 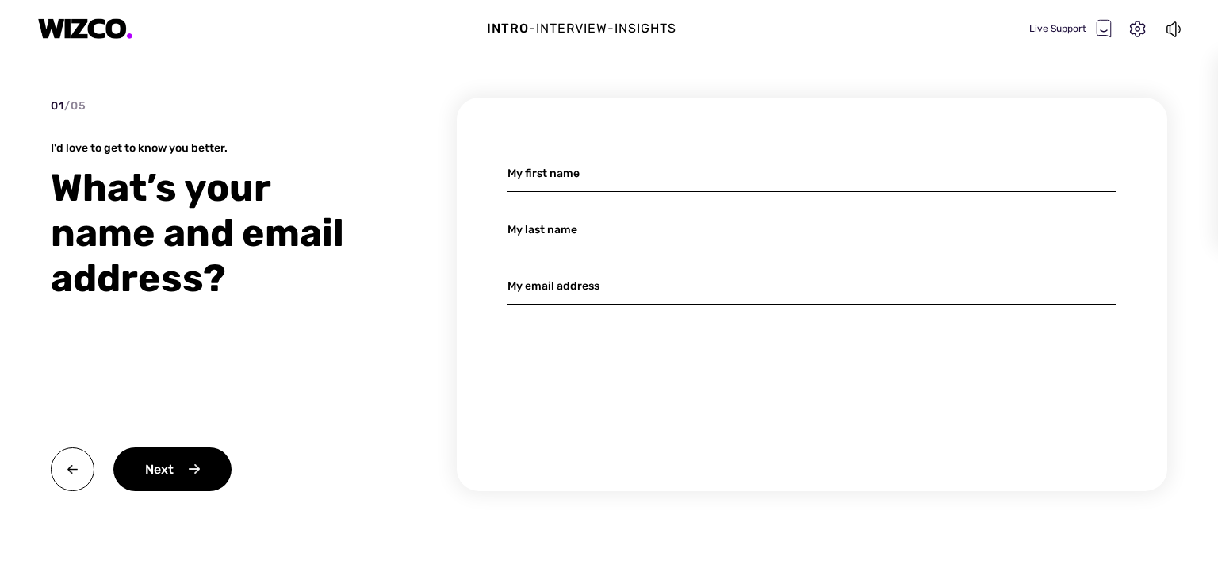 I want to click on img: logo, so click(x=86, y=29).